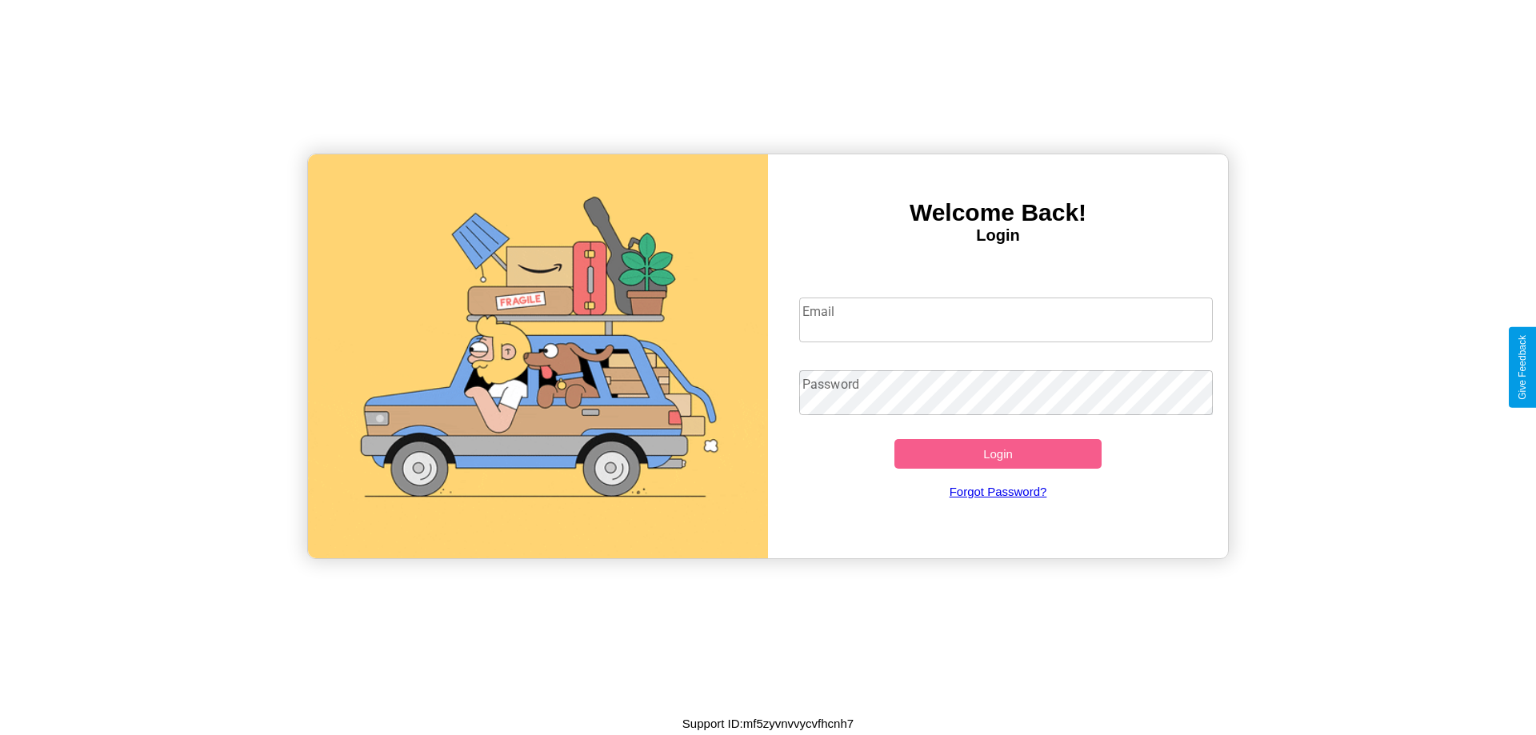 This screenshot has height=735, width=1536. What do you see at coordinates (998, 491) in the screenshot?
I see `a: Forgot Password?` at bounding box center [998, 491].